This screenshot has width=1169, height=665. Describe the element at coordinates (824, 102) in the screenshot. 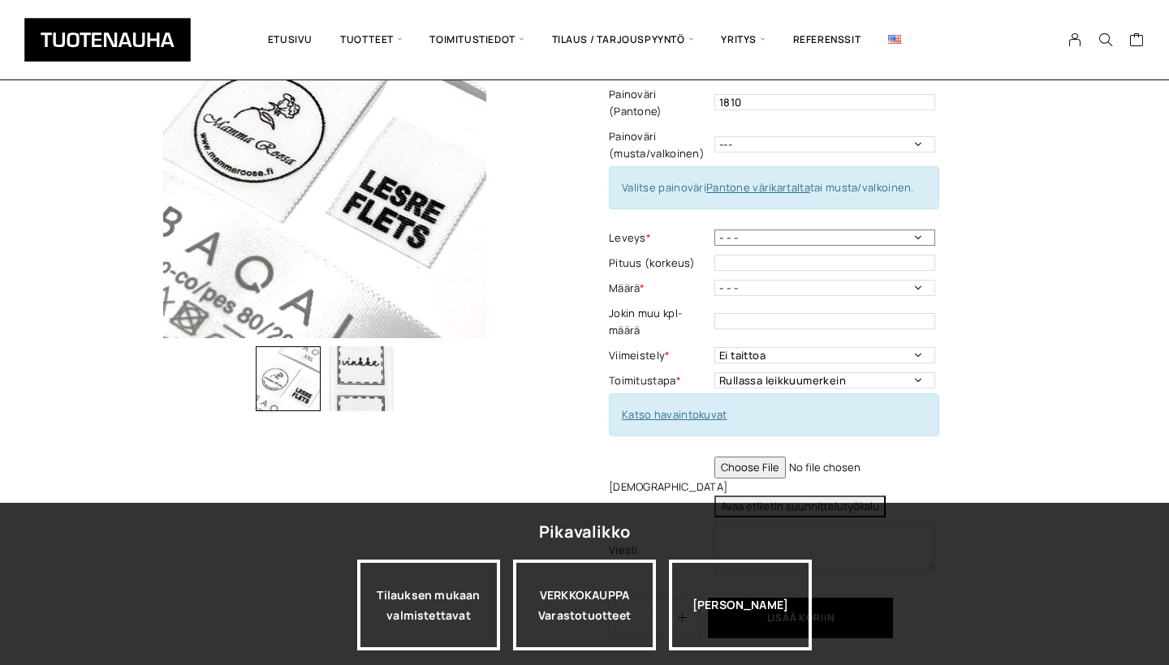

I see `input: Kirjoita värinumero` at that location.